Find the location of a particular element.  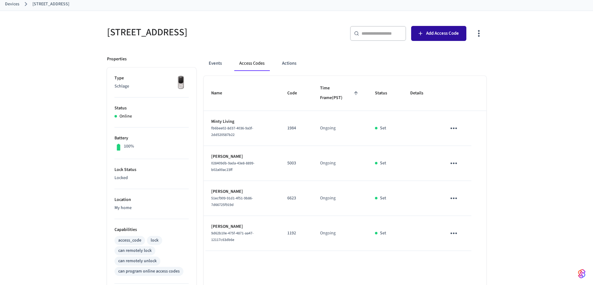

img: SeamLogoGradient.69752ec5.svg is located at coordinates (582, 273).